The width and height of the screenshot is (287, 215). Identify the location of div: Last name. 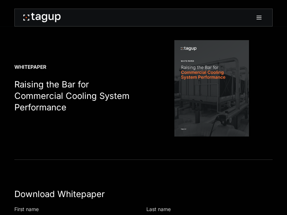
(209, 209).